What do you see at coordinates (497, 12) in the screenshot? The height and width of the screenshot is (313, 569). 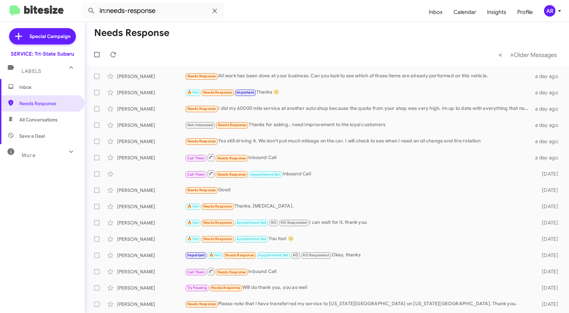 I see `a: Insights` at bounding box center [497, 12].